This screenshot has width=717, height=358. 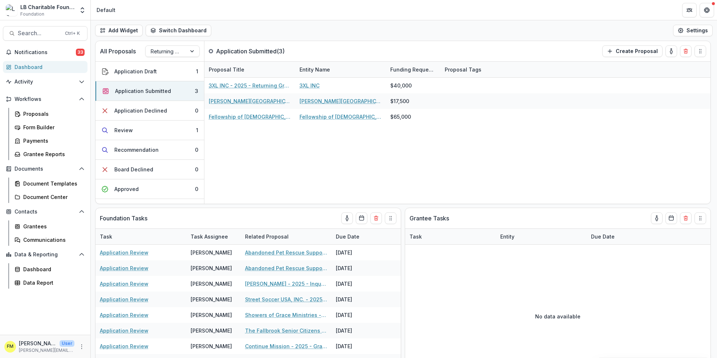 What do you see at coordinates (52, 197) in the screenshot?
I see `div: Document Center` at bounding box center [52, 197].